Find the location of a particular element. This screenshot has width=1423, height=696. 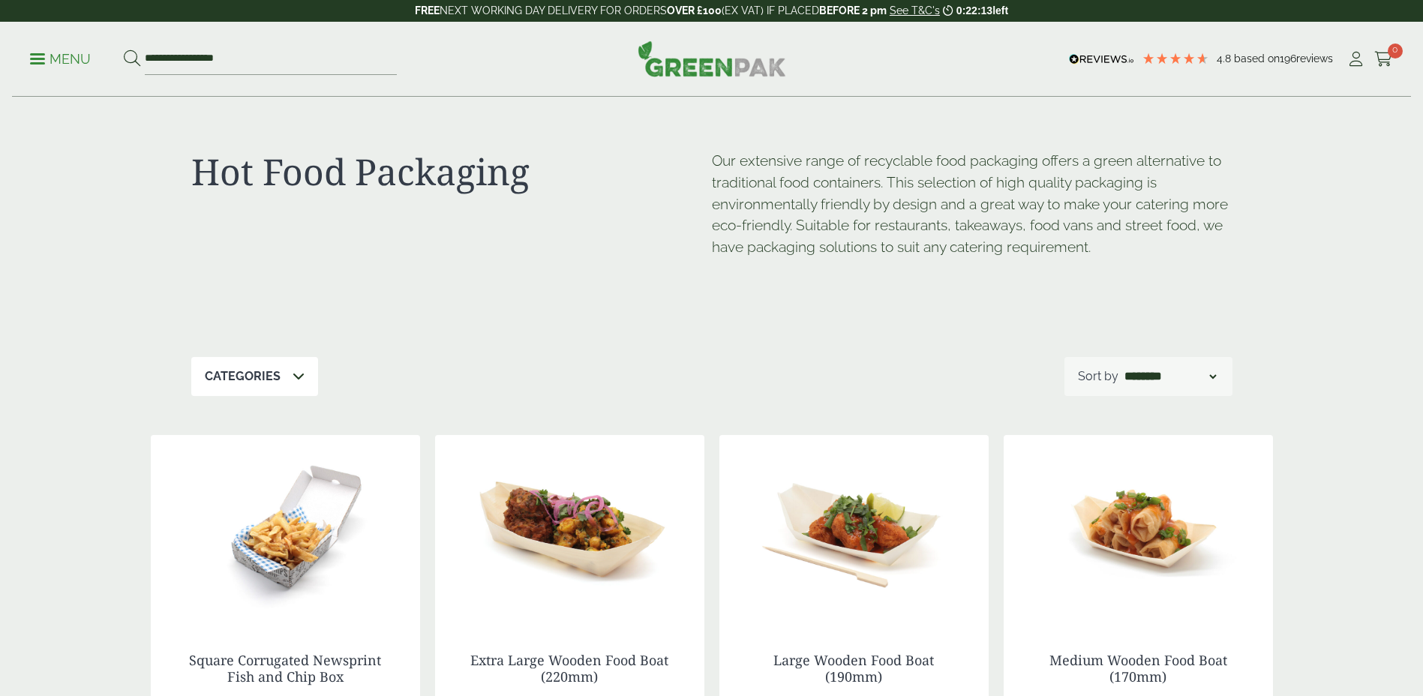

p: Sort by is located at coordinates (1098, 377).